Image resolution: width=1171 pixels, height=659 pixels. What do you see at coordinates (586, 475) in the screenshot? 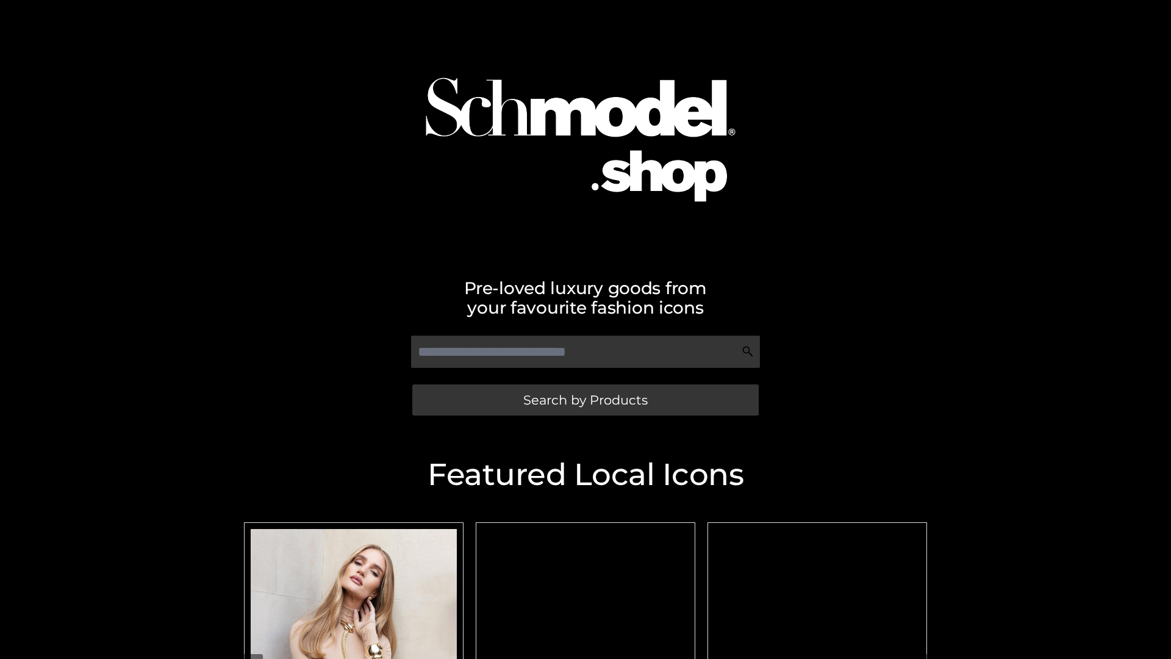
I see `h2: Featured Local Icons​` at bounding box center [586, 475].